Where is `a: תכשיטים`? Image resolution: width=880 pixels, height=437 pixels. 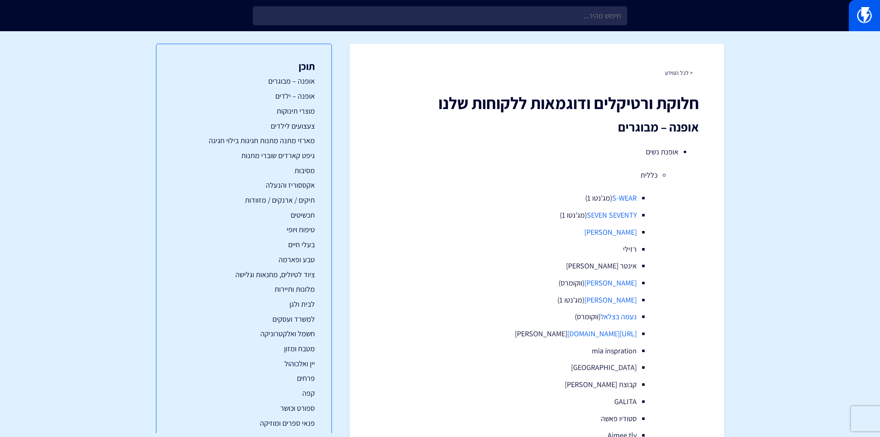 a: תכשיטים is located at coordinates (244, 215).